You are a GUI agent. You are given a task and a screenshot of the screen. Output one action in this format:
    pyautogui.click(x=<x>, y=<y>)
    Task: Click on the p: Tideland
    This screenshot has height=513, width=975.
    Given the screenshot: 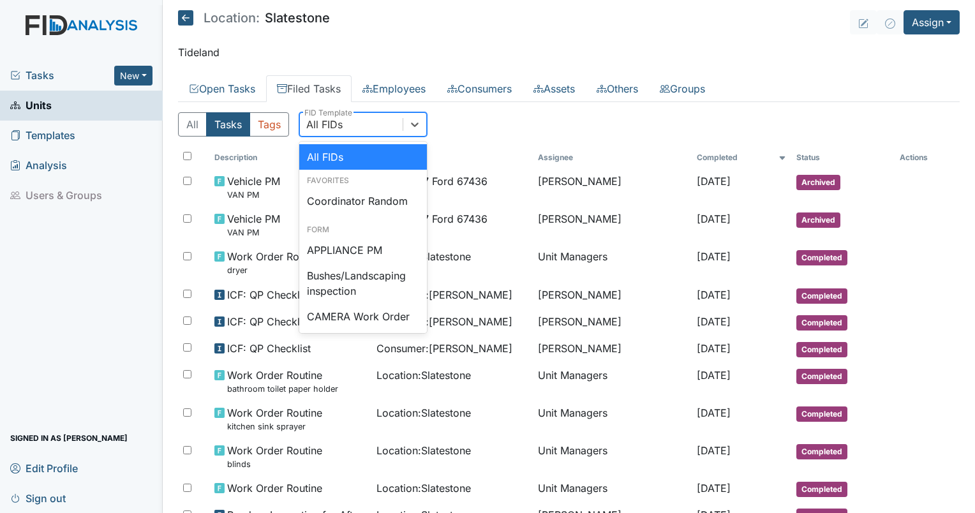 What is the action you would take?
    pyautogui.click(x=568, y=52)
    